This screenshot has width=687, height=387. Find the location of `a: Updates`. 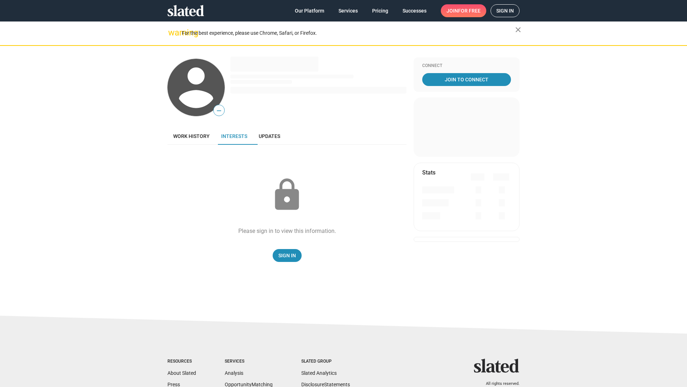

a: Updates is located at coordinates (270, 136).